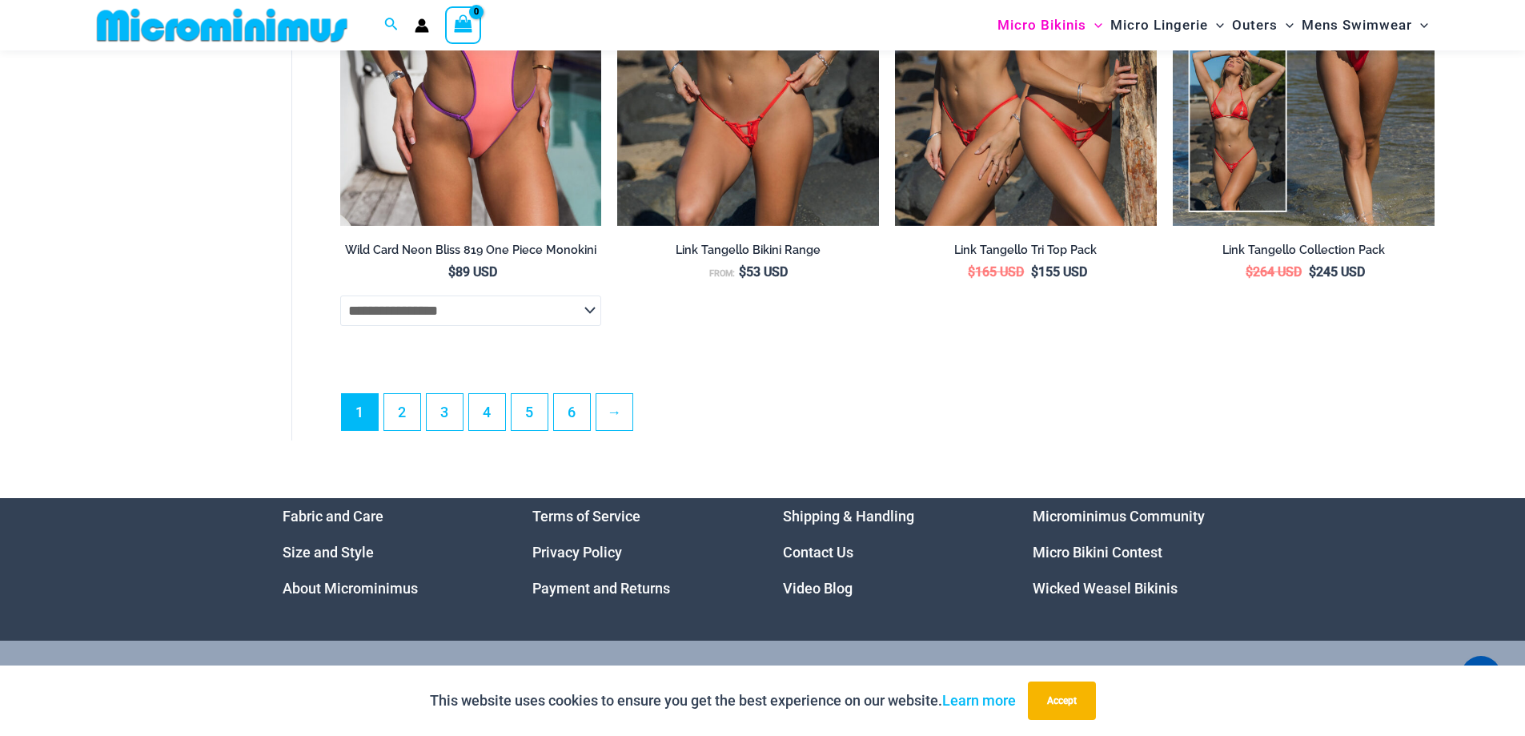 The image size is (1525, 736). What do you see at coordinates (402, 411) in the screenshot?
I see `a: Page 2` at bounding box center [402, 411].